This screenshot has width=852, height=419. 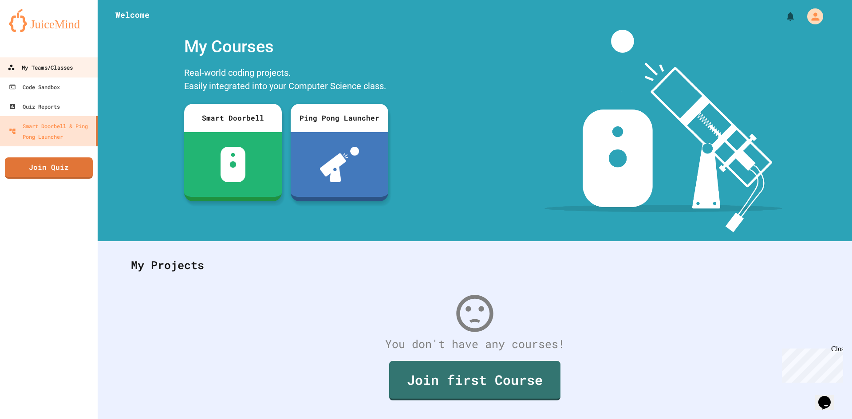 What do you see at coordinates (812, 16) in the screenshot?
I see `div: My Account` at bounding box center [812, 16].